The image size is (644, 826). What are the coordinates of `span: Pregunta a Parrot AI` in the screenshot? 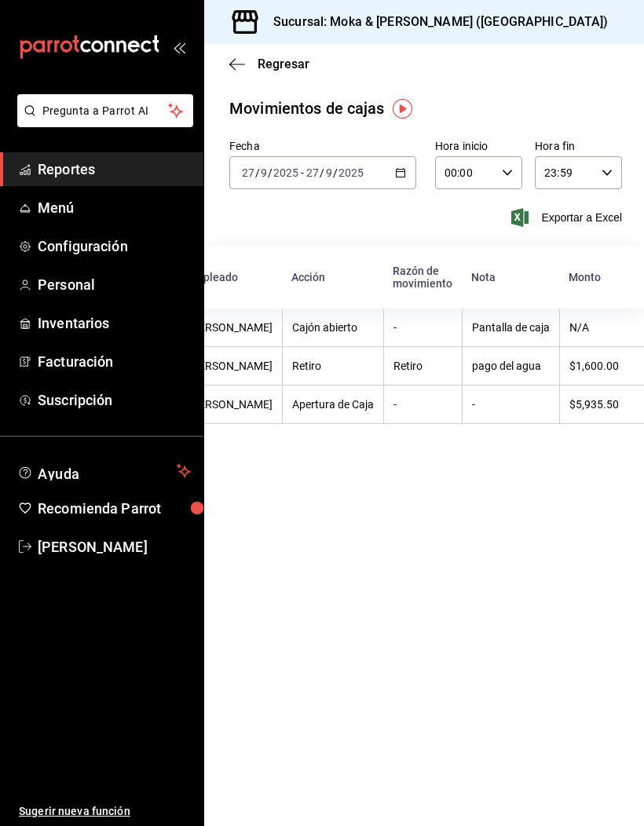 It's located at (105, 111).